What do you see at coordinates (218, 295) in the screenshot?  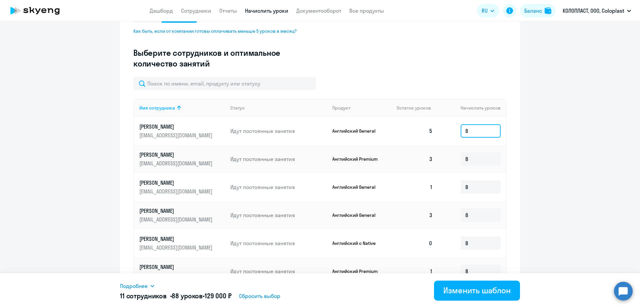 I see `span: 129 000 ₽` at bounding box center [218, 295].